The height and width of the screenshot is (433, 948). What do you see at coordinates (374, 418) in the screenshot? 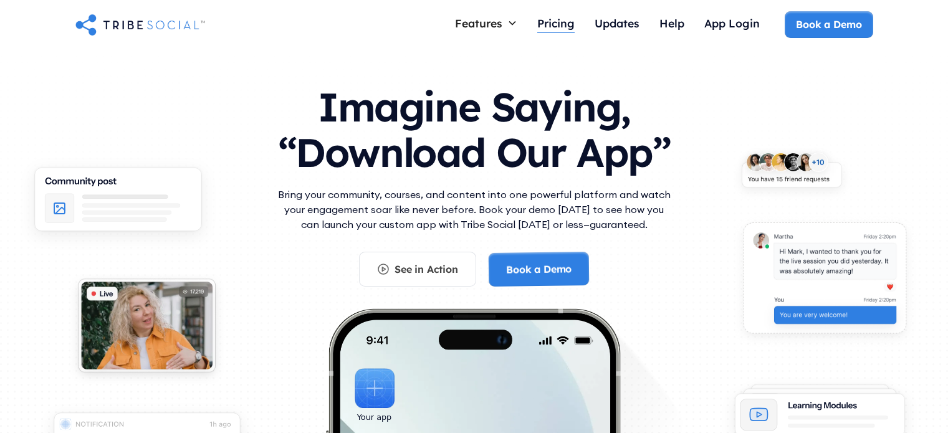
I see `div: Your app` at bounding box center [374, 418].